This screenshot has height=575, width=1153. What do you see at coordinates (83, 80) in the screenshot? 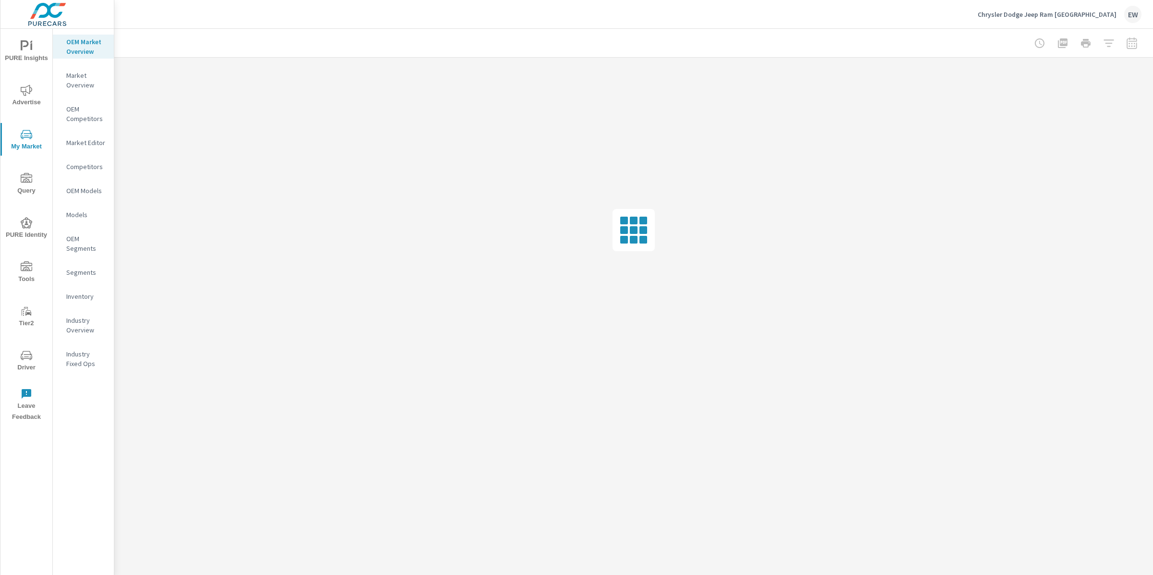
I see `div: Market Overview` at bounding box center [83, 80].